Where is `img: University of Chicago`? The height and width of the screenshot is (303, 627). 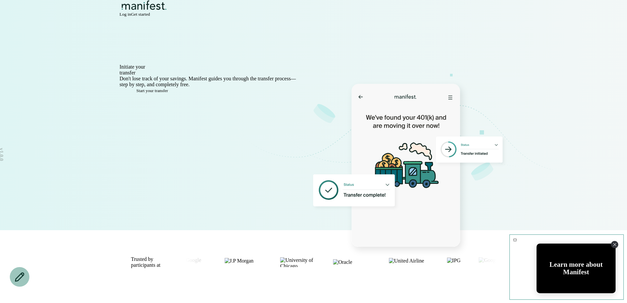
img: University of Chicago is located at coordinates (300, 262).